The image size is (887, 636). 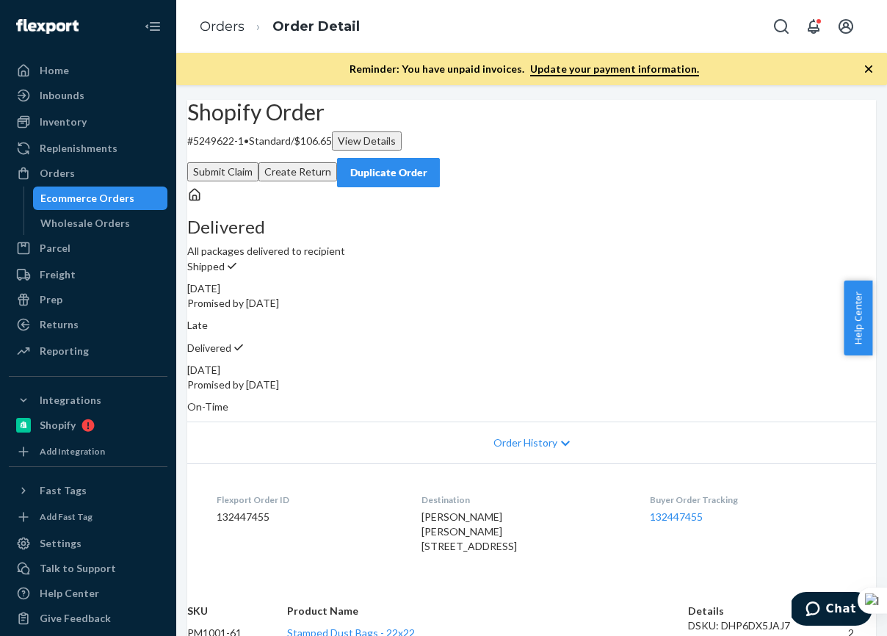 What do you see at coordinates (676, 516) in the screenshot?
I see `a: 132447455` at bounding box center [676, 516].